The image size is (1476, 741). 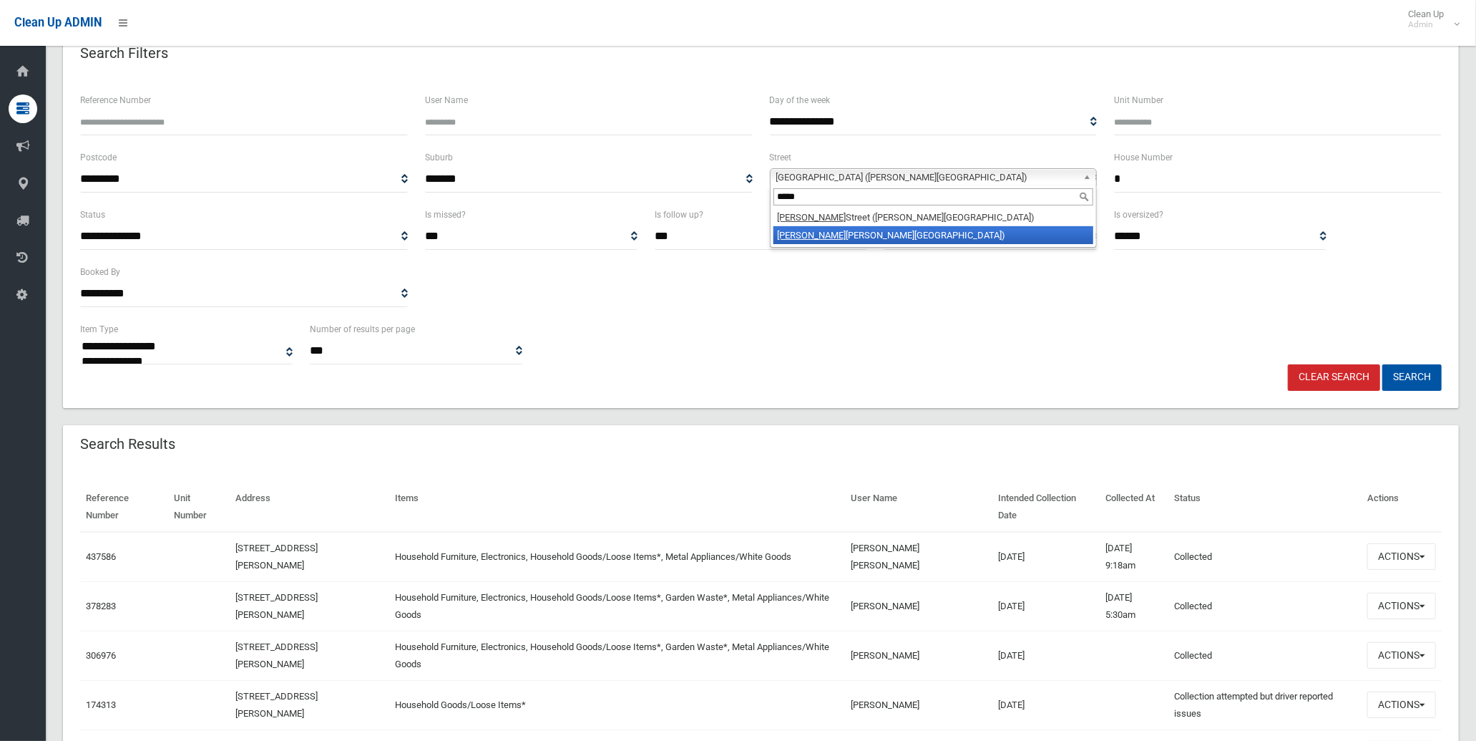 I want to click on th: User Name, so click(x=919, y=507).